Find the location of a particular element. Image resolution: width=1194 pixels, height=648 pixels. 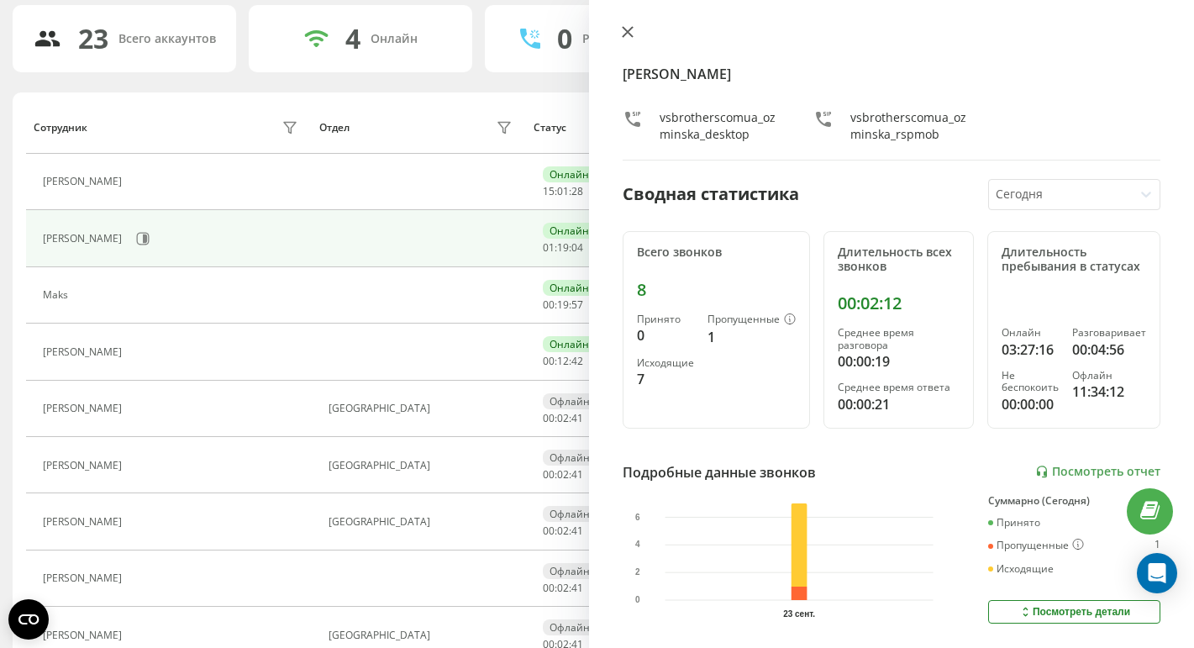

div: Среднее время ответа is located at coordinates (898, 387).